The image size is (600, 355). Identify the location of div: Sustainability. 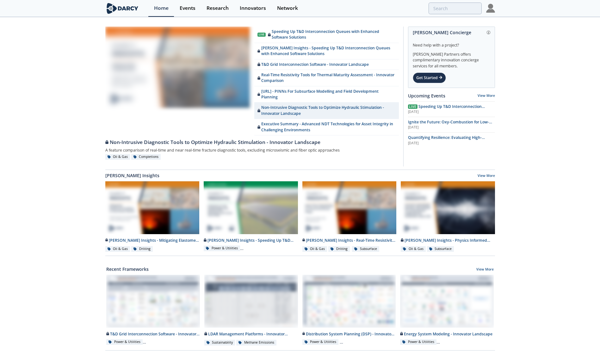
(220, 343).